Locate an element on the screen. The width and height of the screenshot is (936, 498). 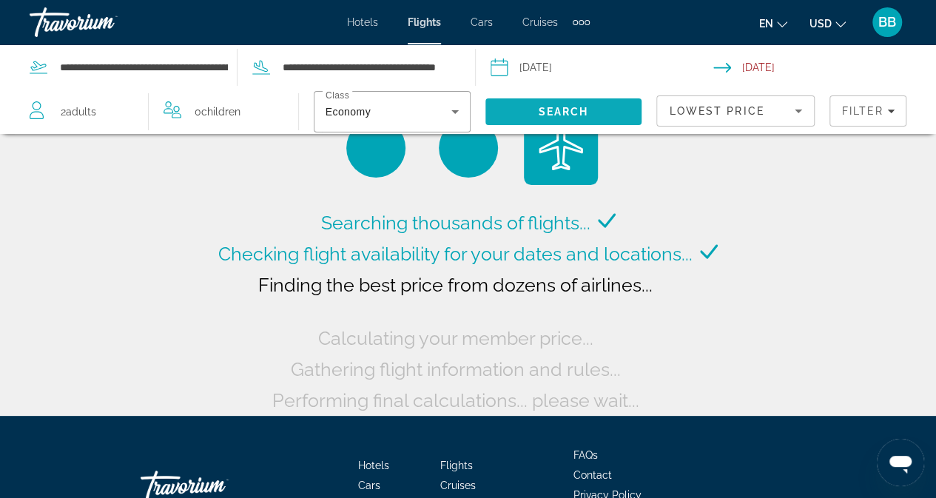
button: Travelers: 2 adults, 0 children is located at coordinates (156, 112).